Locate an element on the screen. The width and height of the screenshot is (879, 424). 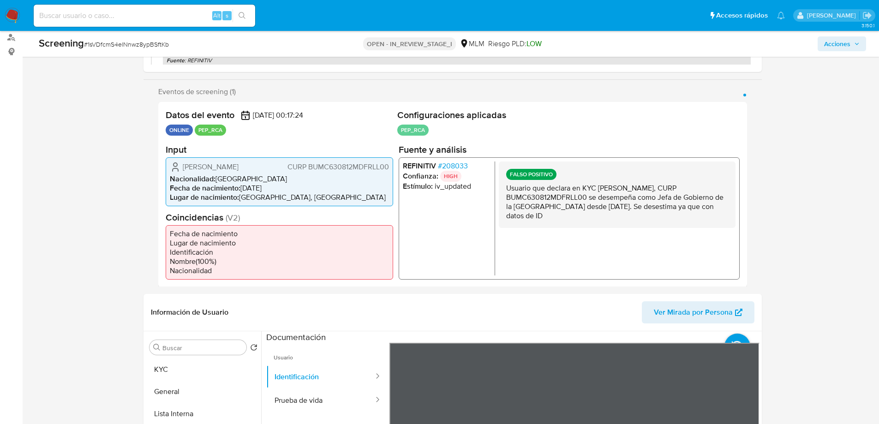
b: Código is located at coordinates (175, 68).